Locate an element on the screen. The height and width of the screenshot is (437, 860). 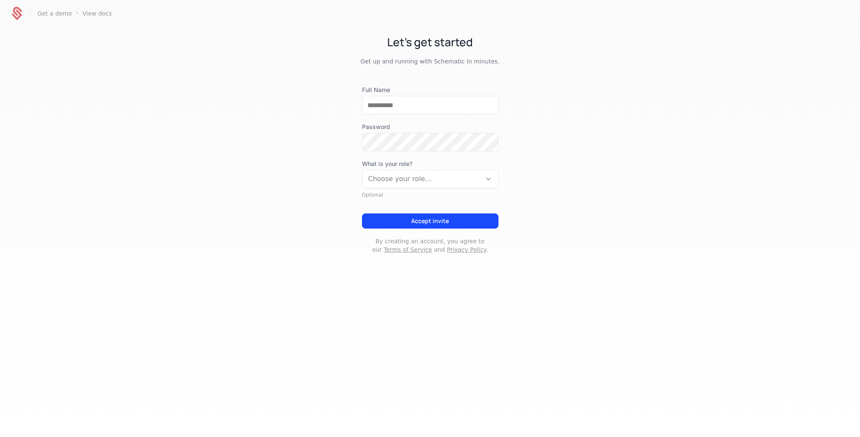
a: Terms of Service is located at coordinates (408, 250).